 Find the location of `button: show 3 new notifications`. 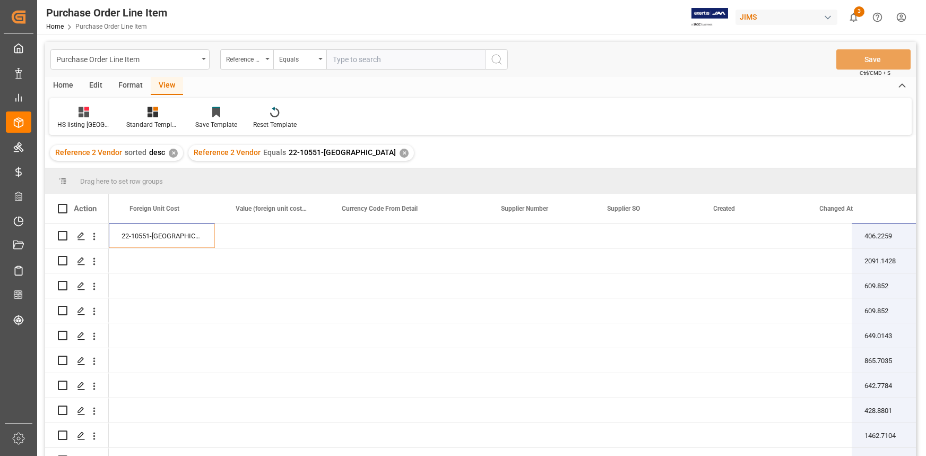

button: show 3 new notifications is located at coordinates (853, 17).